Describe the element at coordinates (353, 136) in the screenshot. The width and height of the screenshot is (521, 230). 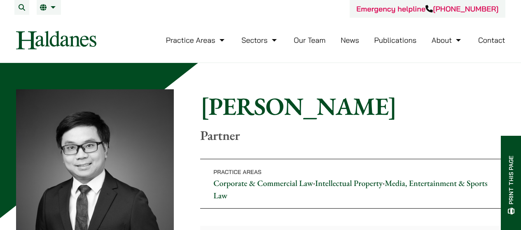
I see `p: Partner` at that location.